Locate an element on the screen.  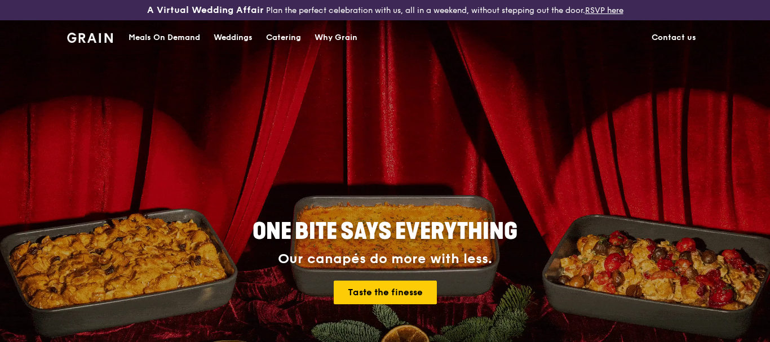
img: Grain is located at coordinates (90, 38).